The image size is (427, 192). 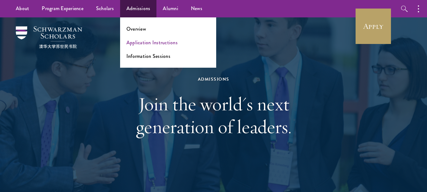 What do you see at coordinates (374, 26) in the screenshot?
I see `a: Apply` at bounding box center [374, 26].